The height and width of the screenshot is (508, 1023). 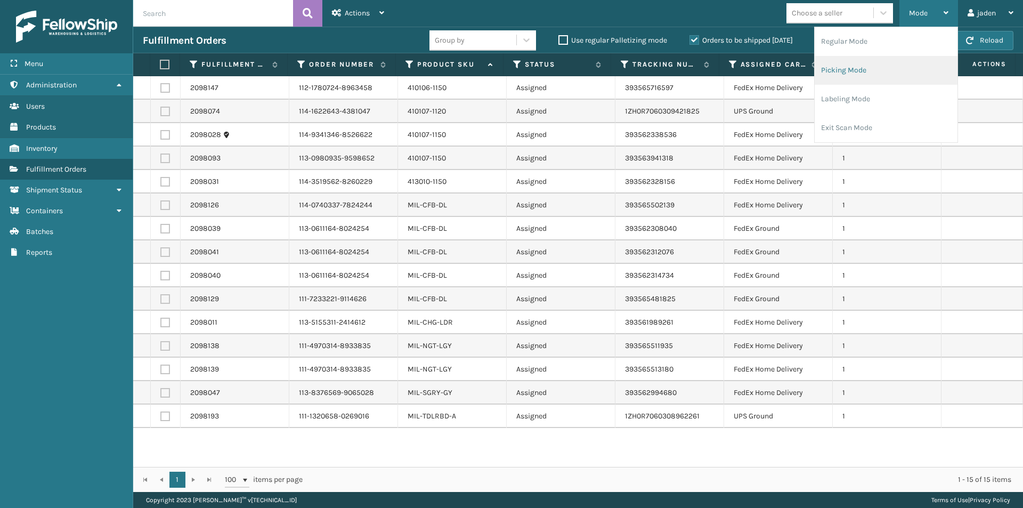 What do you see at coordinates (990, 500) in the screenshot?
I see `a: Privacy Policy` at bounding box center [990, 500].